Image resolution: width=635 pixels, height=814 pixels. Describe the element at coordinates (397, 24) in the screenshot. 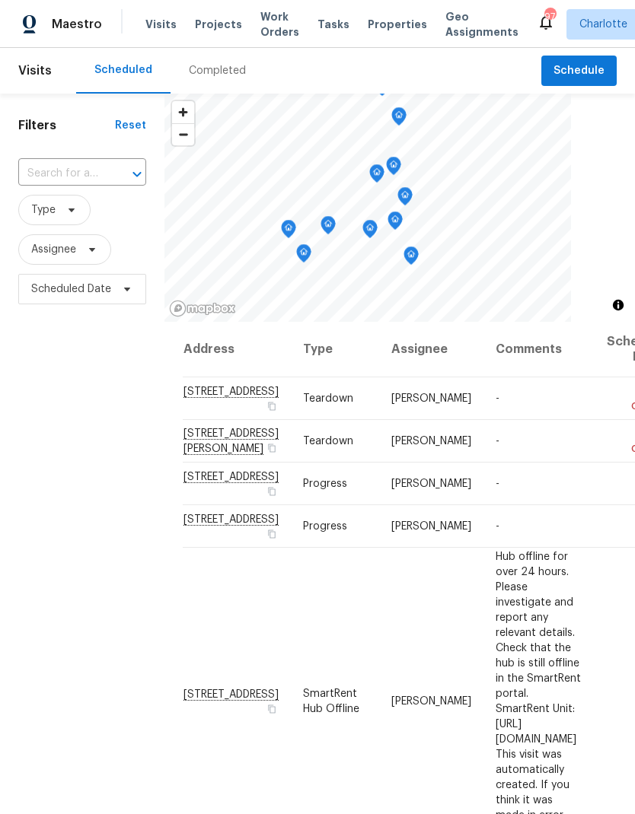

I see `span: Properties` at that location.